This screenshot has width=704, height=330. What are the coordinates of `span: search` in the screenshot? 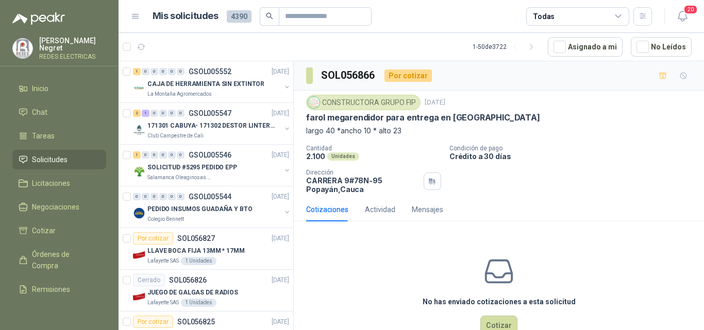 It's located at (270, 16).